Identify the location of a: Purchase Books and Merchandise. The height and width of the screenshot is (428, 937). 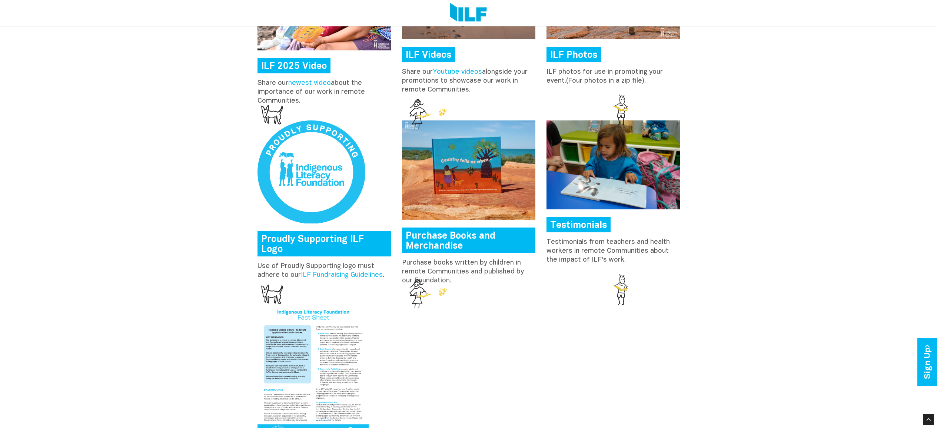
(469, 240).